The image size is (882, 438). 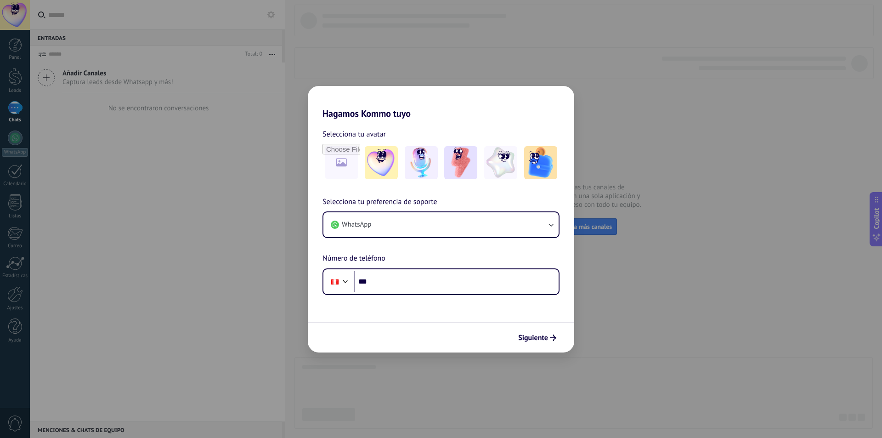 I want to click on h2: Hagamos Kommo tuyo, so click(x=441, y=102).